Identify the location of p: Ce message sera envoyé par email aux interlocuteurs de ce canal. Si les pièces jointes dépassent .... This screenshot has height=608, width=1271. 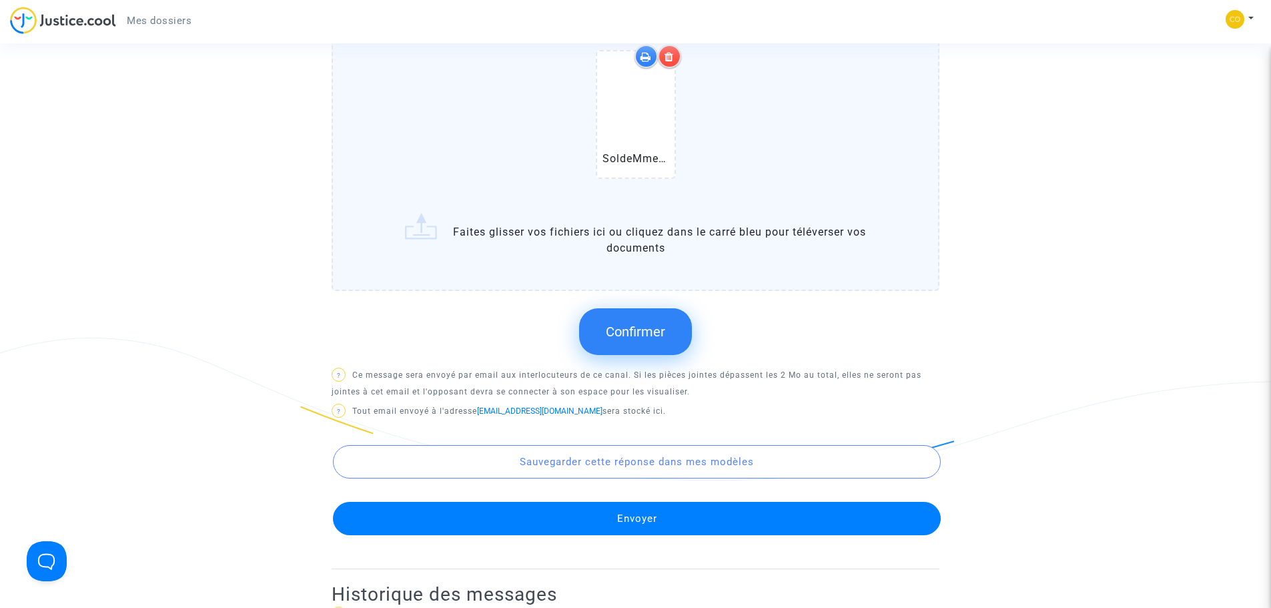
(635, 384).